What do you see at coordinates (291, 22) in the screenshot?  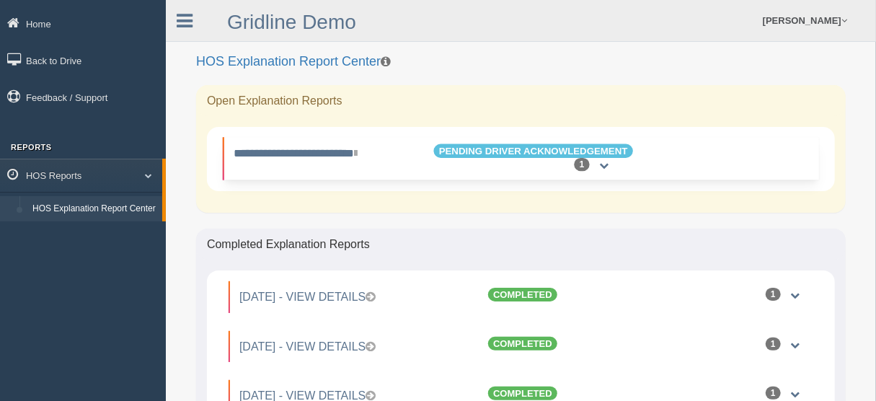 I see `a: Gridline Demo` at bounding box center [291, 22].